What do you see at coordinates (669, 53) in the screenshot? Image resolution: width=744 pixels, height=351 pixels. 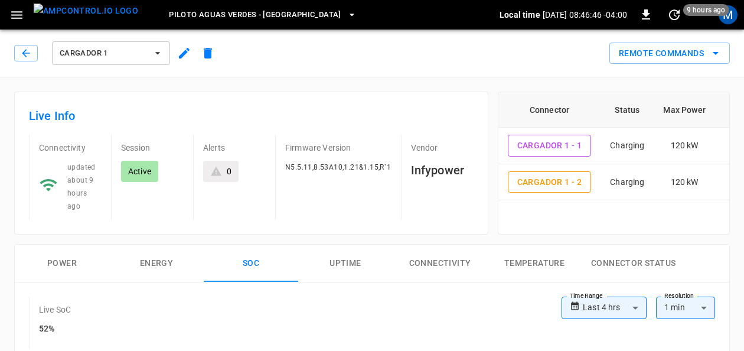 I see `div: remote commands options` at bounding box center [669, 53].